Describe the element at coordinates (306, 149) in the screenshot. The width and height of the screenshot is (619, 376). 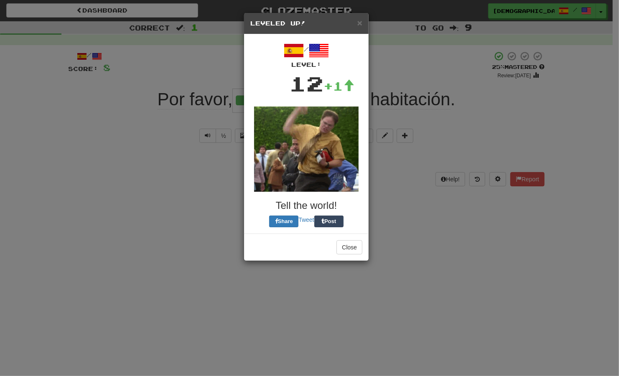
I see `img: dwight-38fd9167b88c7212ef5e57fe3c23d517be8a6295dbcd4b80f87bd2b6bd7e5025.gif` at that location.